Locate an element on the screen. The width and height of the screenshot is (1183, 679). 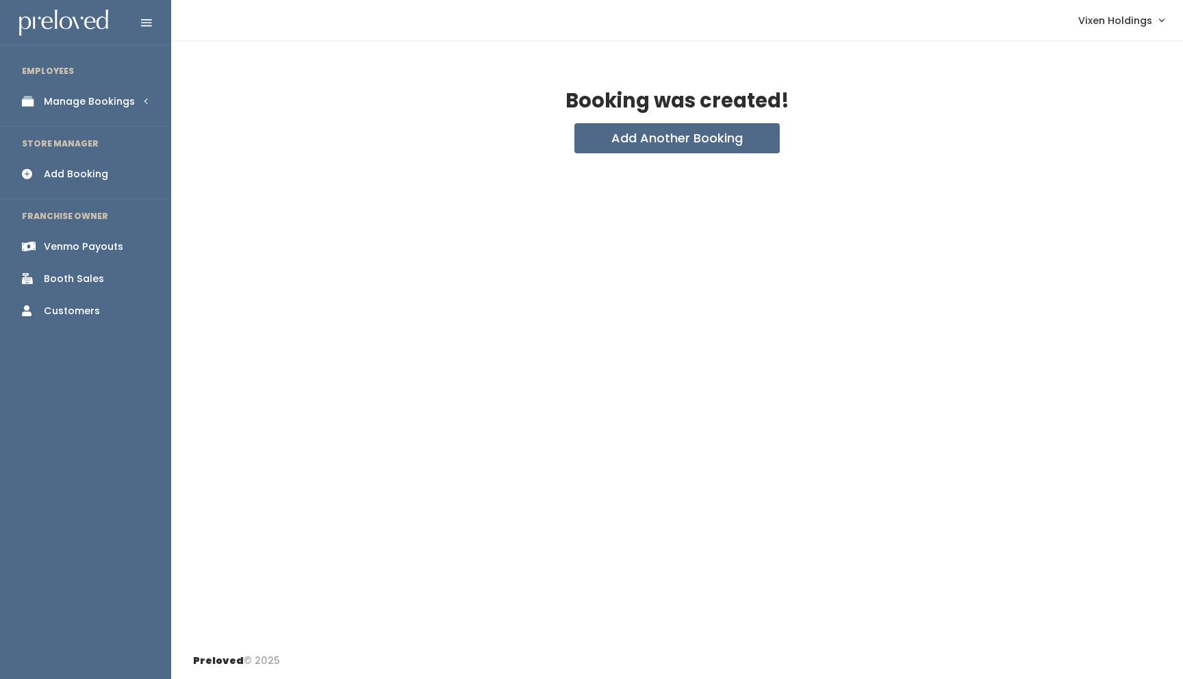
span: Vixen Holdings is located at coordinates (1115, 21).